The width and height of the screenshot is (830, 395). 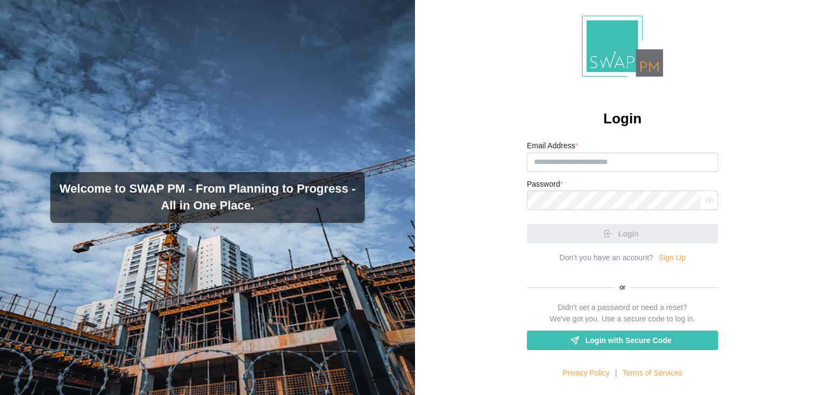 What do you see at coordinates (586, 373) in the screenshot?
I see `a: Privacy Policy` at bounding box center [586, 373].